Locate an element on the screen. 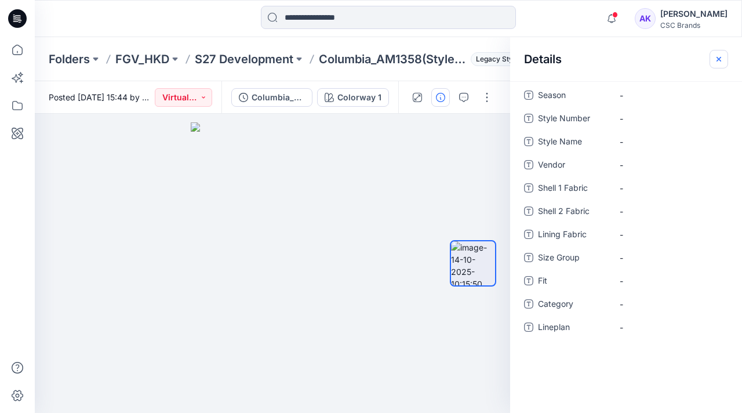 This screenshot has height=413, width=742. div: CSC Brands is located at coordinates (694, 25).